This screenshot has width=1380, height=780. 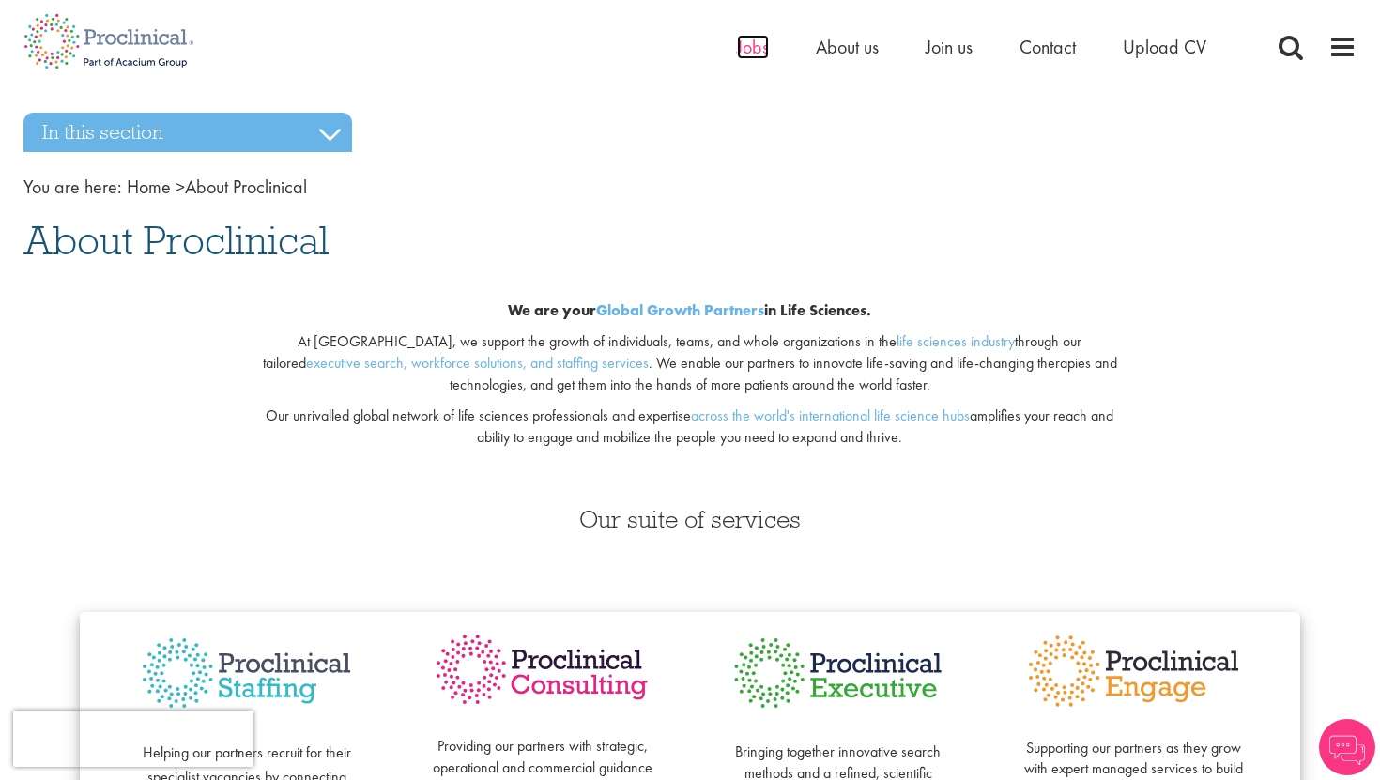 What do you see at coordinates (72, 187) in the screenshot?
I see `span: You are here:` at bounding box center [72, 187].